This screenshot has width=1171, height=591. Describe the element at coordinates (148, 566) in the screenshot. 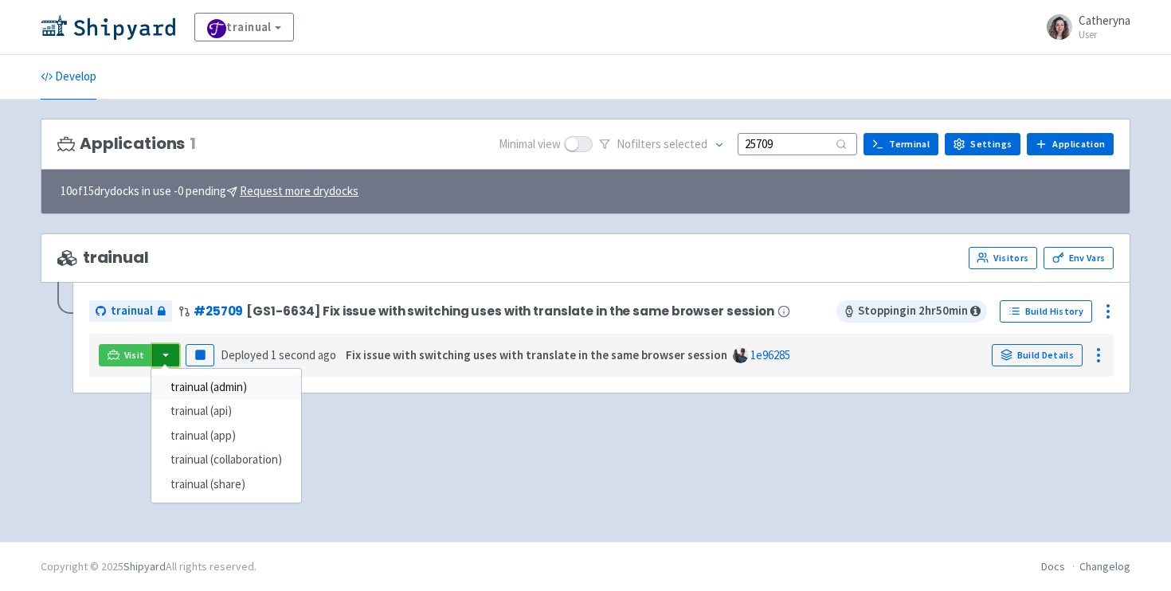

I see `div: Copyright © 2025 All rights reserved.` at that location.